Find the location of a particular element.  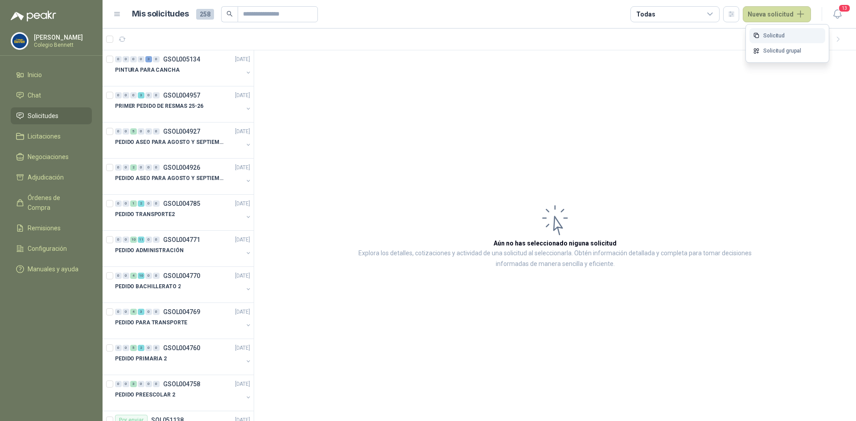

a: Órdenes de Compra is located at coordinates (51, 203).